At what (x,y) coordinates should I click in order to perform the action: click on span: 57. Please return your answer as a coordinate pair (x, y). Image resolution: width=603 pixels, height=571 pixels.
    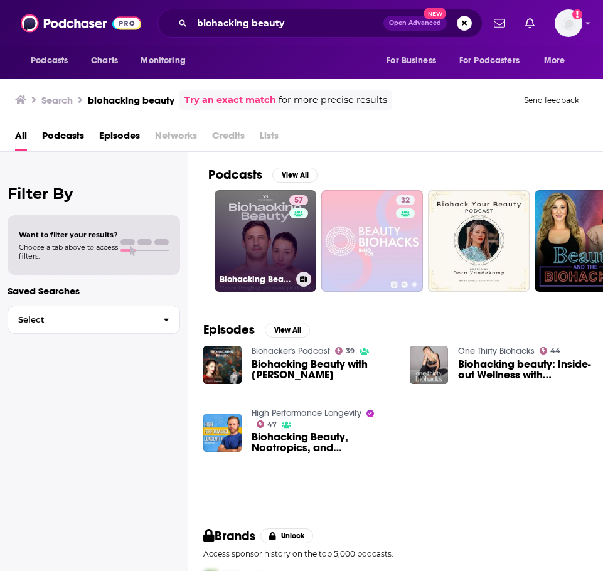
    Looking at the image, I should click on (299, 201).